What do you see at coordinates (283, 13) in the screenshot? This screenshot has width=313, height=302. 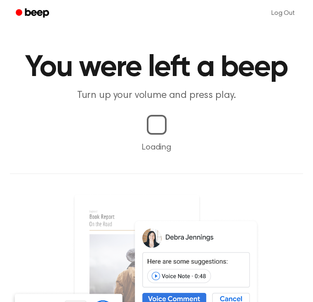 I see `a: Log Out` at bounding box center [283, 13].